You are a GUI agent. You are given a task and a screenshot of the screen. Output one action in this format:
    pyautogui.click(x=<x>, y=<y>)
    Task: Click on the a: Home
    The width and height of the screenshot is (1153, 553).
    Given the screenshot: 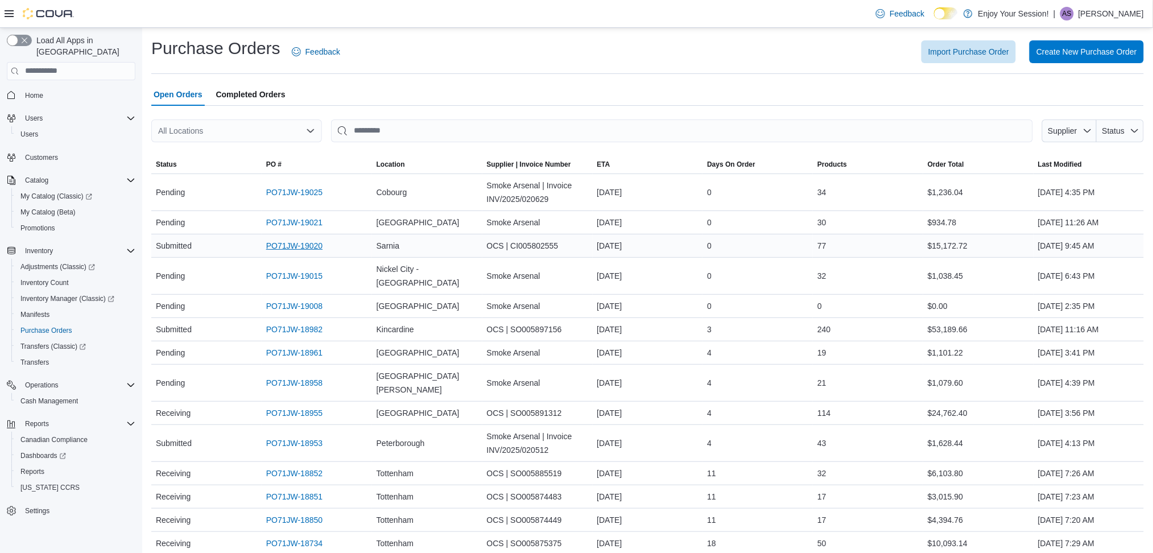 What is the action you would take?
    pyautogui.click(x=34, y=96)
    